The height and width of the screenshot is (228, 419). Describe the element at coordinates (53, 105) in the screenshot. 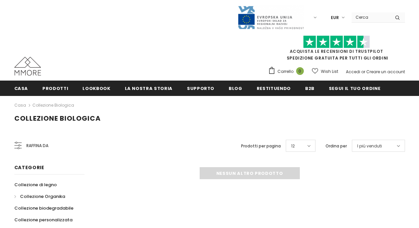

I see `a: Collezione biologica` at that location.